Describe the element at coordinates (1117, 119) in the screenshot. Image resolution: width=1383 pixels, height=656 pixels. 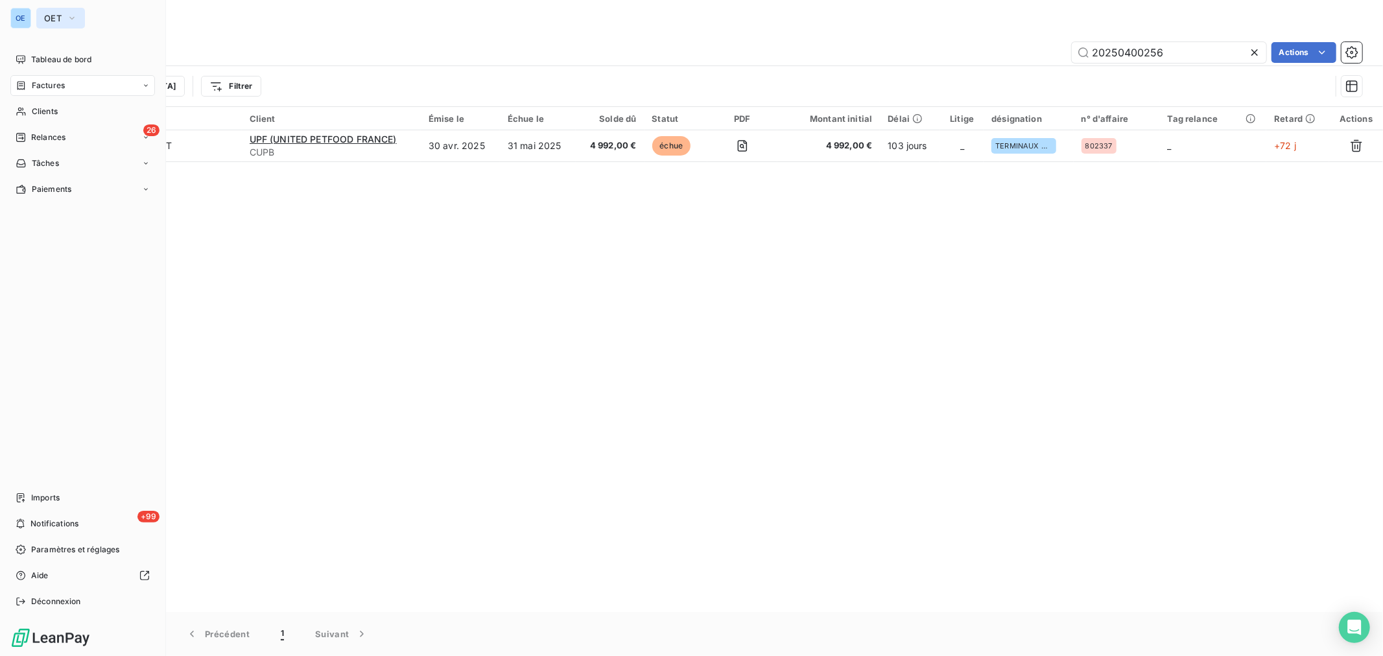
I see `div: n° d'affaire` at that location.